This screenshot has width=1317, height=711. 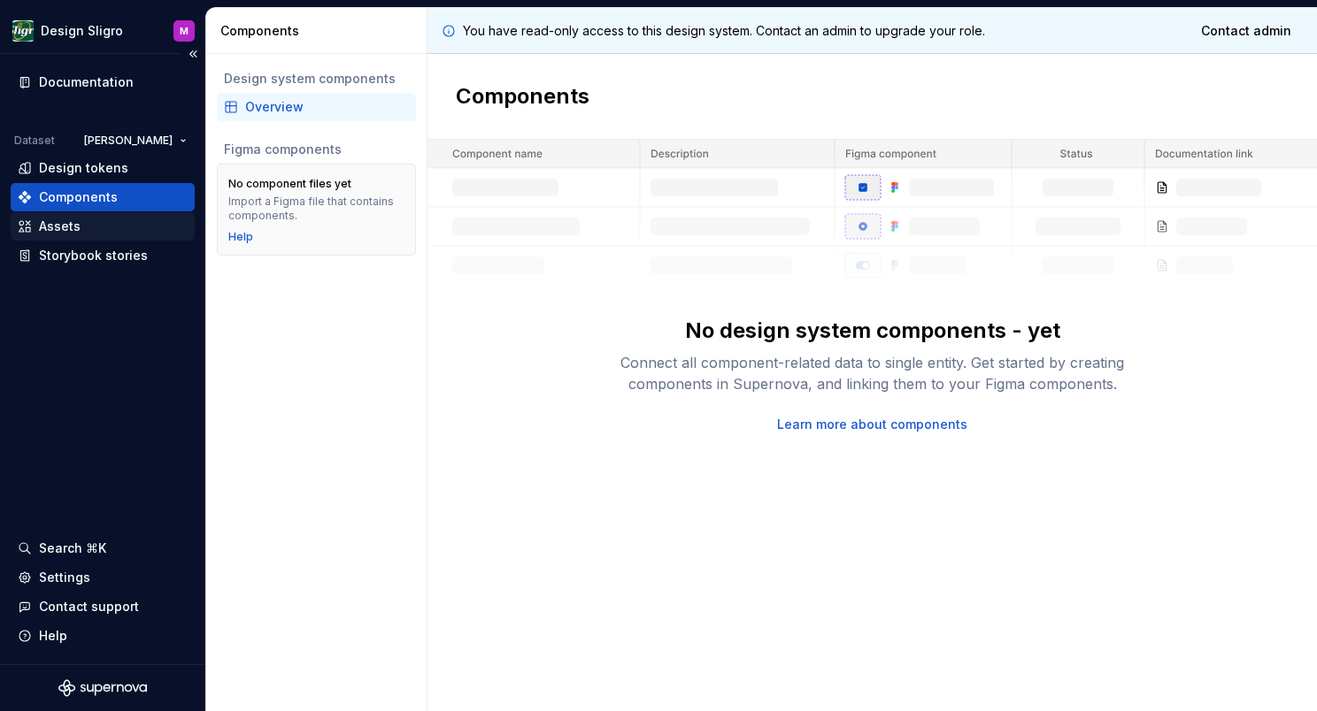 What do you see at coordinates (103, 636) in the screenshot?
I see `button: Help` at bounding box center [103, 636].